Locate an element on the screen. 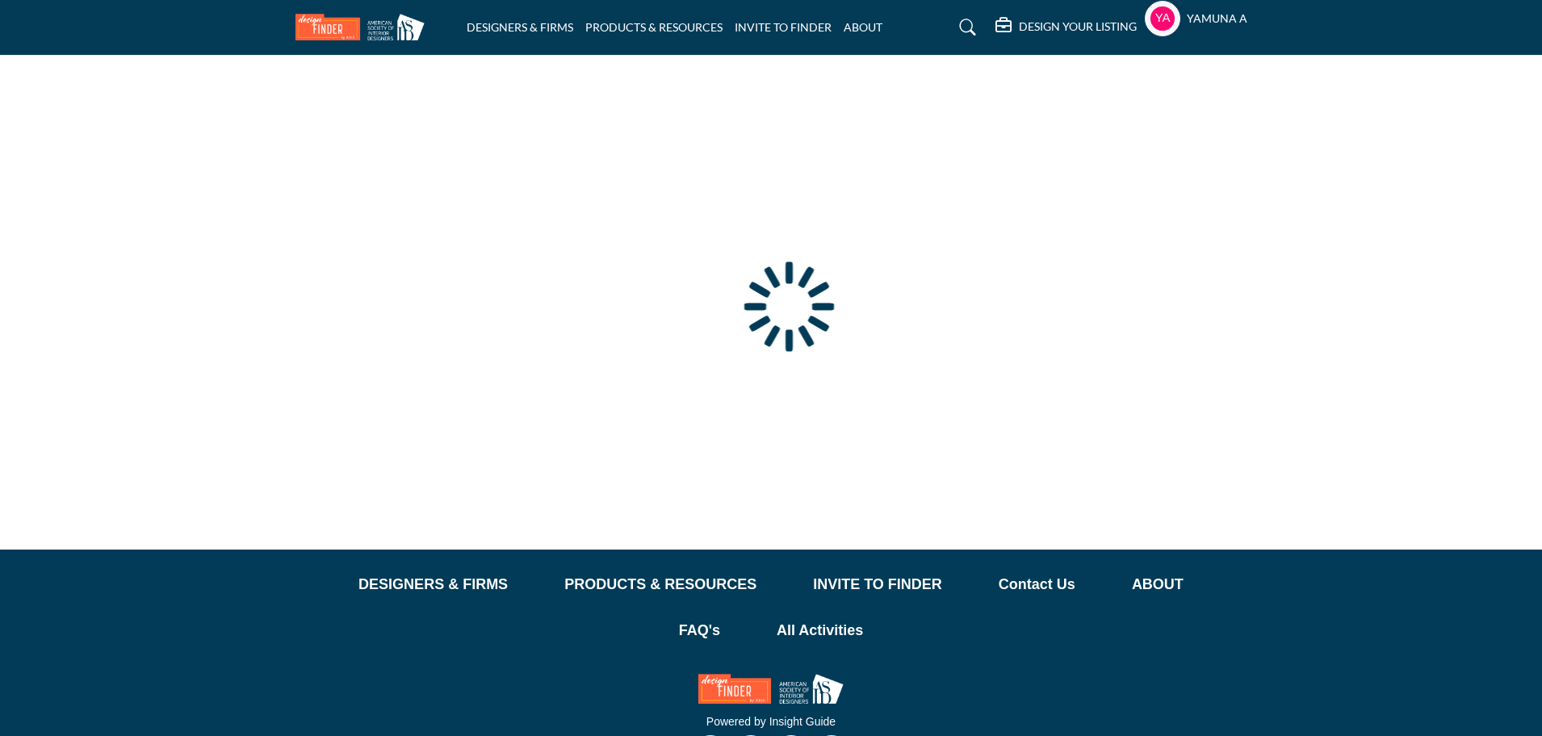  a: All Activities is located at coordinates (820, 631).